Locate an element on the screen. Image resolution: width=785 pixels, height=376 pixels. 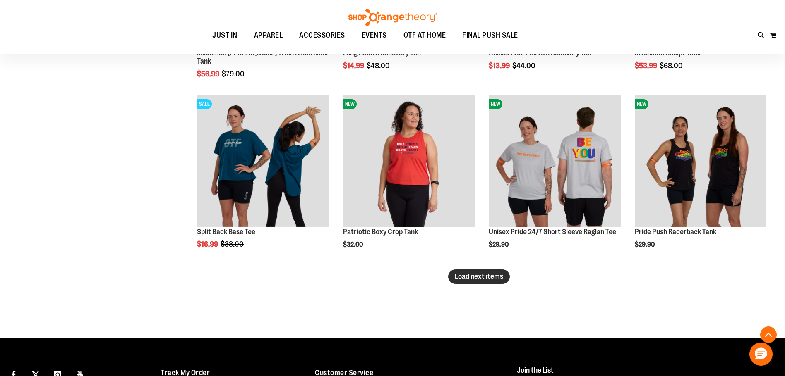
span: $14.99 is located at coordinates (354, 66).